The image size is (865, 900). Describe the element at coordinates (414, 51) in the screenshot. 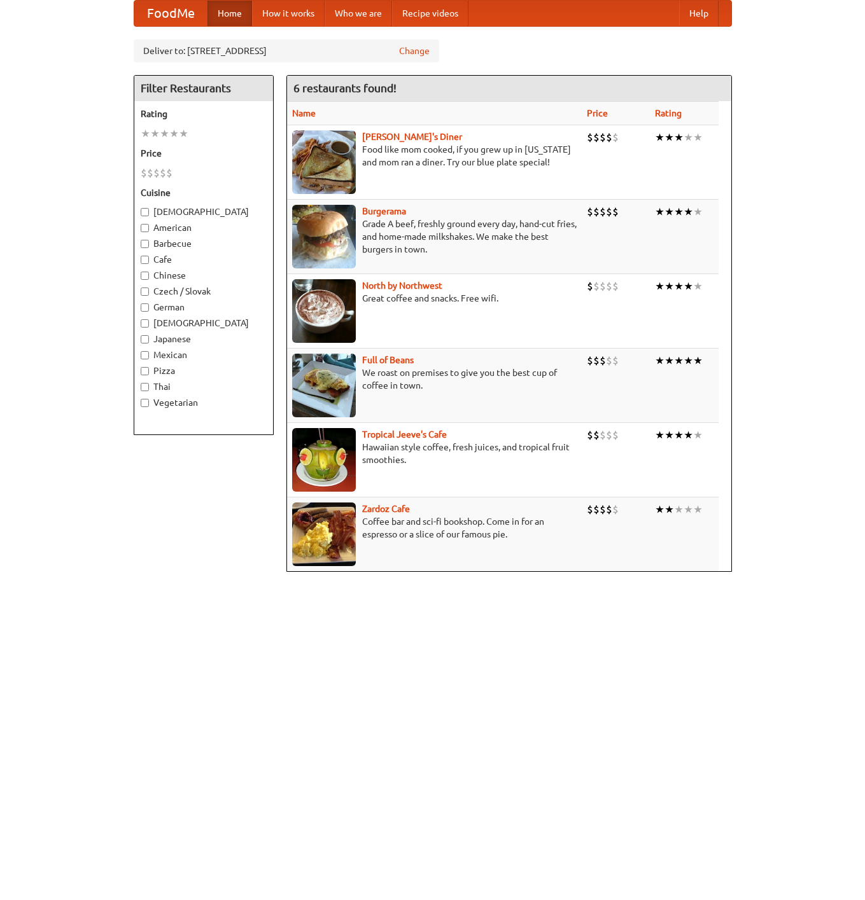

I see `a: Change` at that location.